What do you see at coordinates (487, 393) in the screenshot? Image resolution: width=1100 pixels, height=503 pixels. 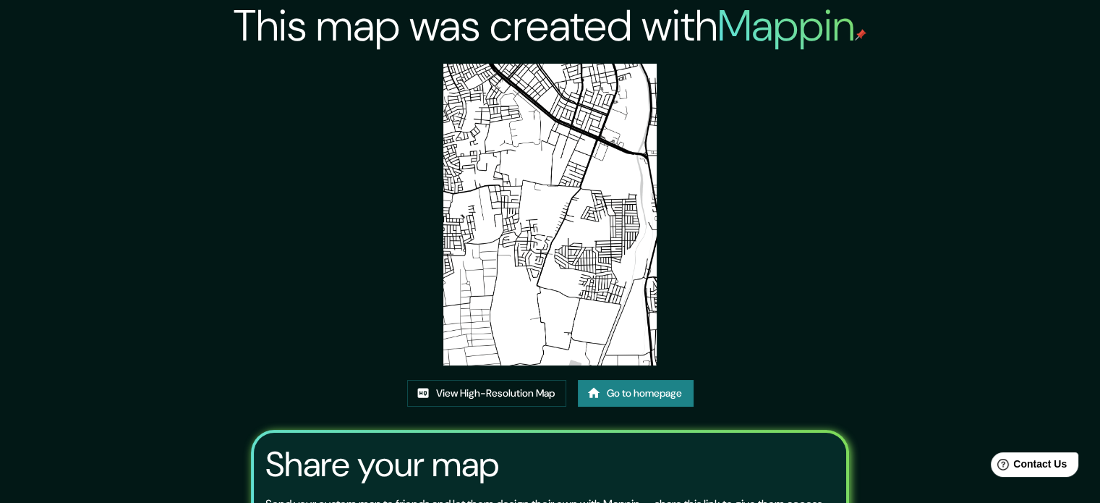 I see `a: View High-Resolution Map` at bounding box center [487, 393].